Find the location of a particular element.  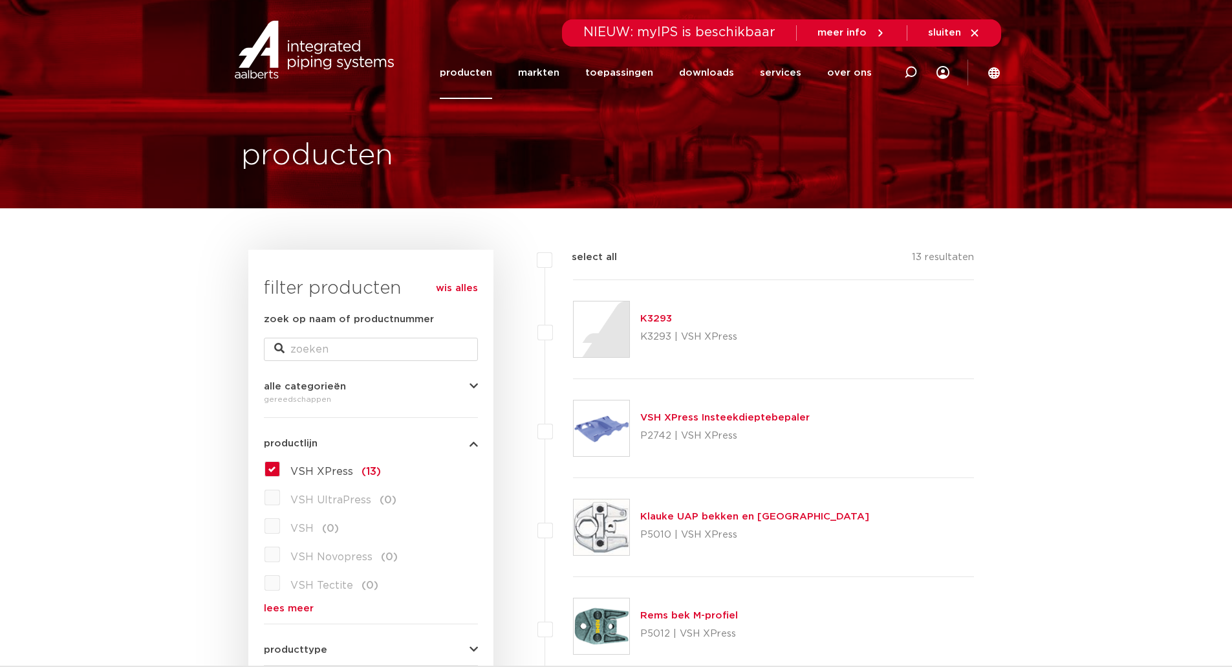

button: alle categorieën is located at coordinates (371, 386).